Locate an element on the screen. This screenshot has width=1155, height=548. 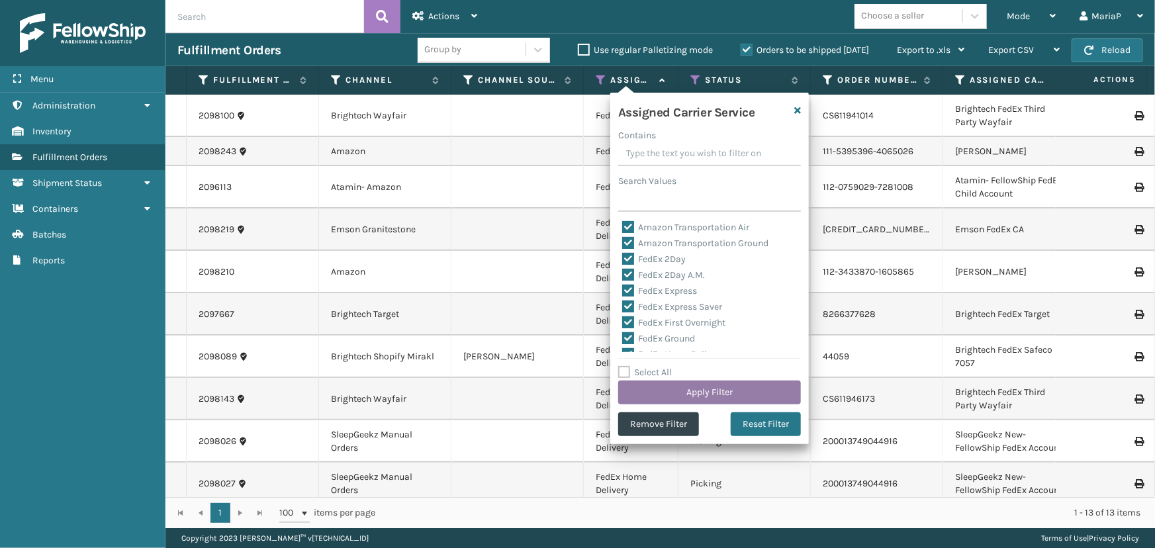
div: Group by is located at coordinates (443, 50).